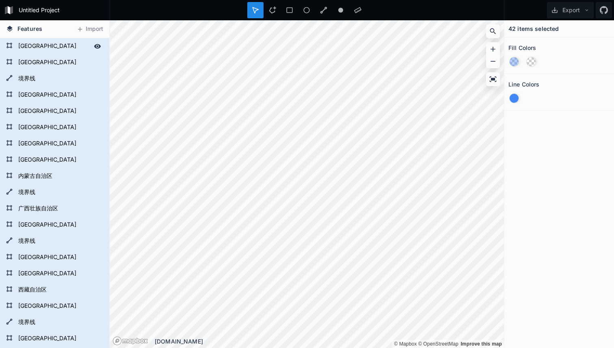 Image resolution: width=614 pixels, height=348 pixels. I want to click on span: Features, so click(30, 28).